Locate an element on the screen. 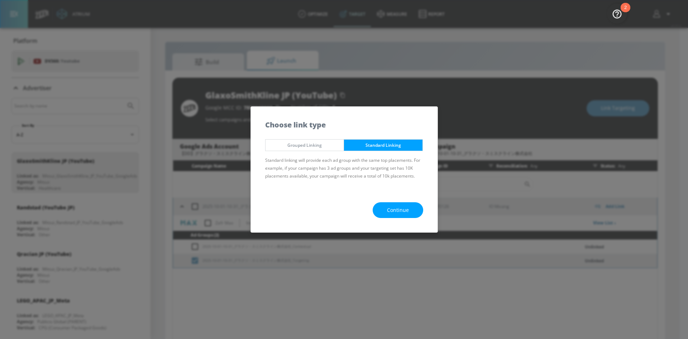 The image size is (688, 339). span: Continue is located at coordinates (398, 210).